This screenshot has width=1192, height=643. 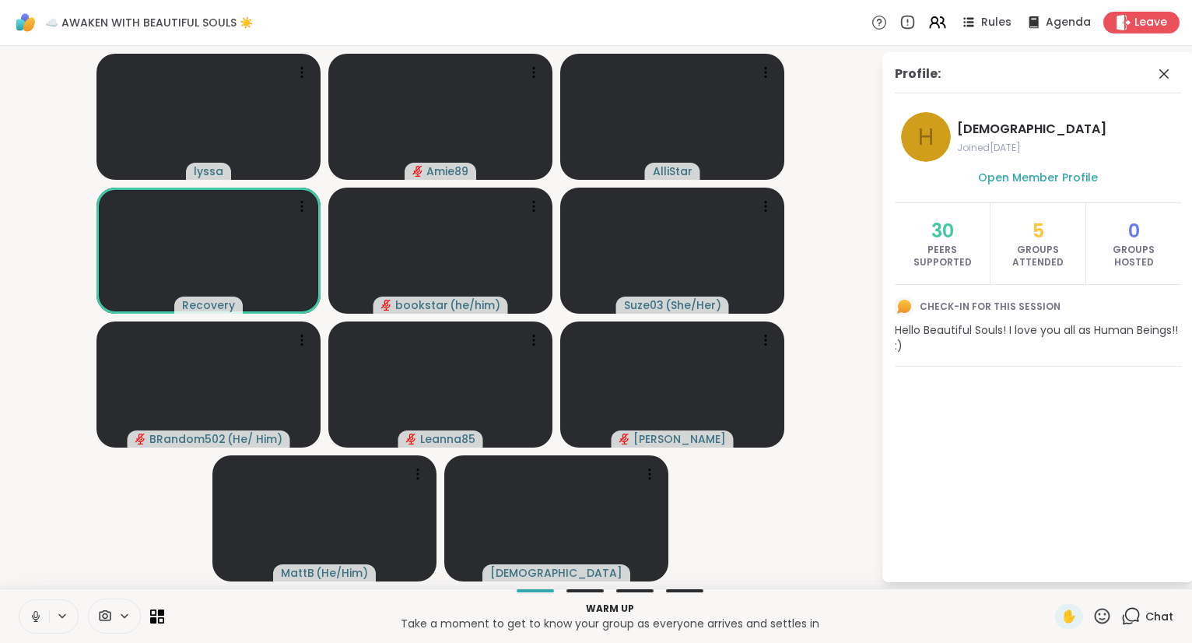 I want to click on span: MattB, so click(x=297, y=573).